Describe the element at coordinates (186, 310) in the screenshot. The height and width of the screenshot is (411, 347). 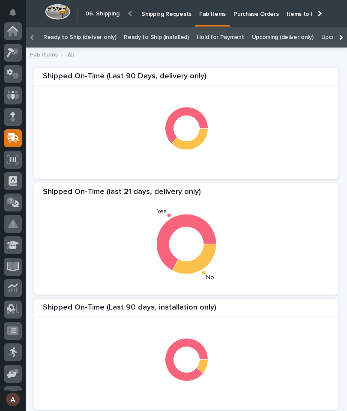
I see `div: Shipped On-Time (Last 90 days, installation only)` at that location.